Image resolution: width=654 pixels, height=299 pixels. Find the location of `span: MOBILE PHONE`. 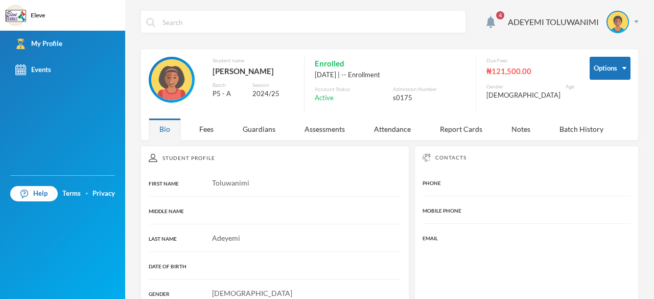

span: MOBILE PHONE is located at coordinates (442, 210).